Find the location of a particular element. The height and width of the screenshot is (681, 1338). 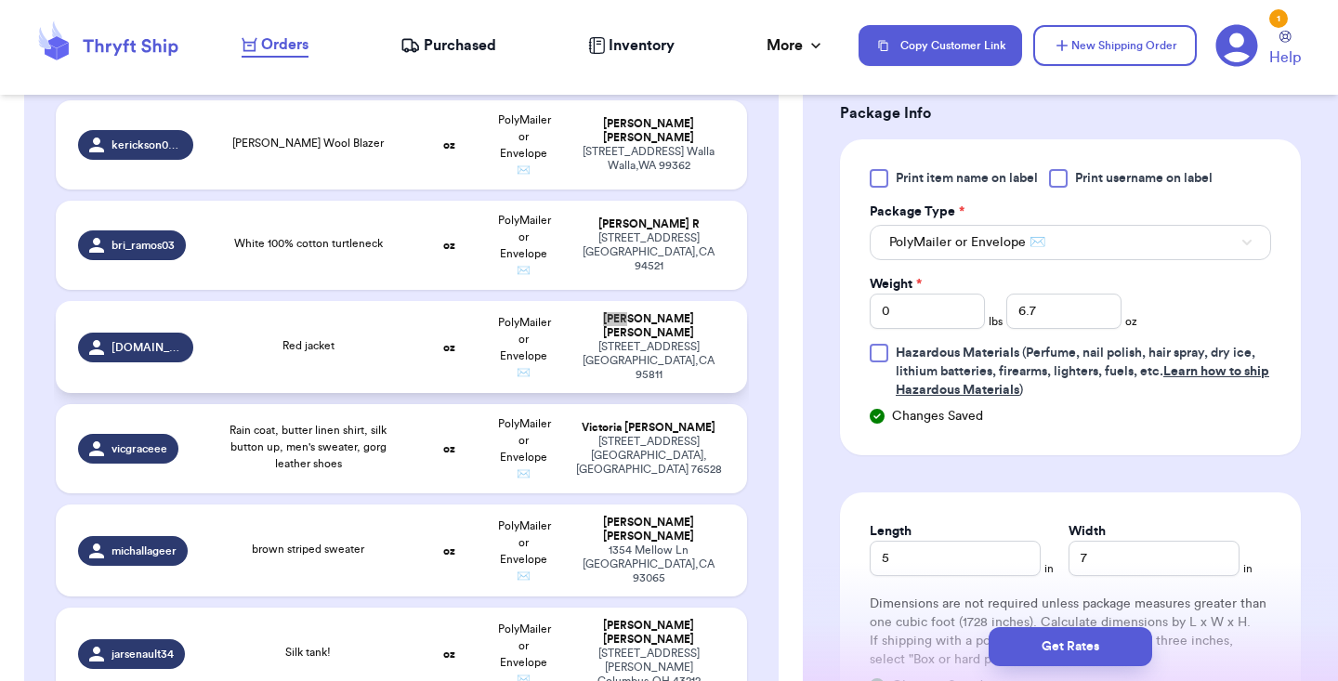

span: Purchased is located at coordinates (460, 46).